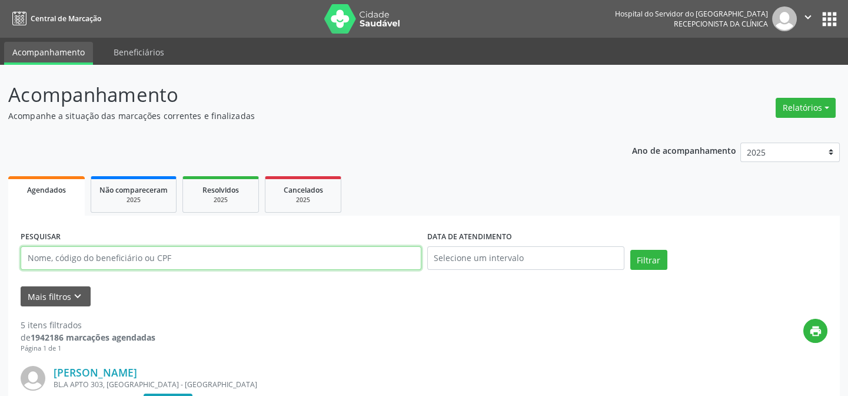 The width and height of the screenshot is (848, 396). I want to click on p: Acompanhe a situação das marcações correntes e finalizadas, so click(299, 115).